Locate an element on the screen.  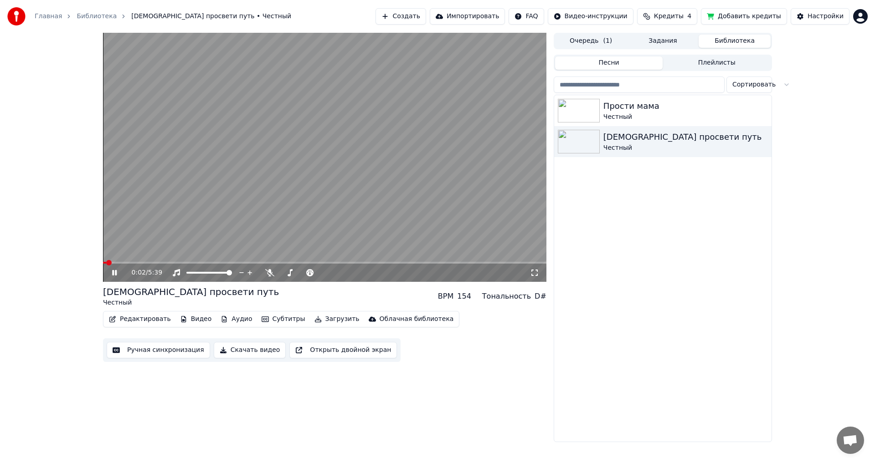
div: Открытый чат is located at coordinates (850, 441).